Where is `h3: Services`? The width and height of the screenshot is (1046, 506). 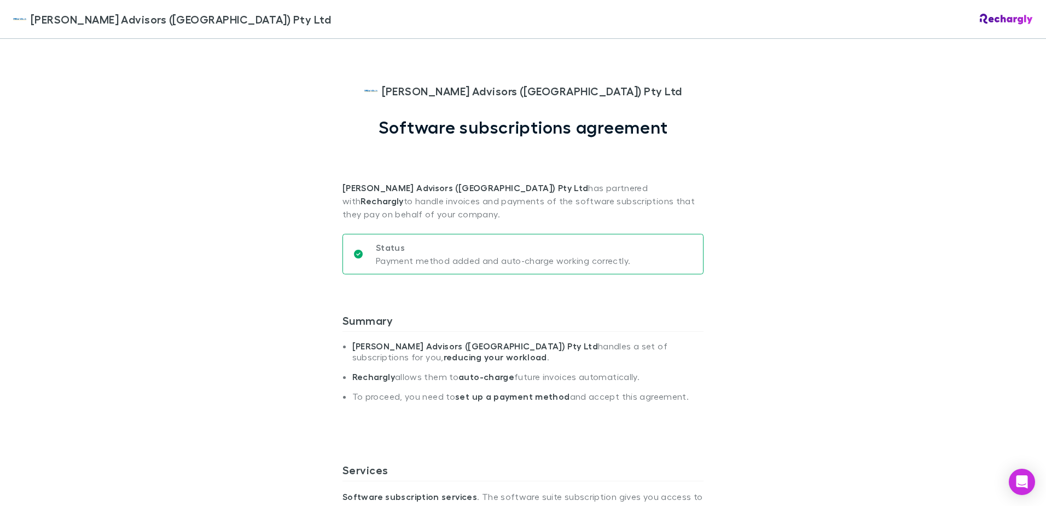
h3: Services is located at coordinates (523, 472).